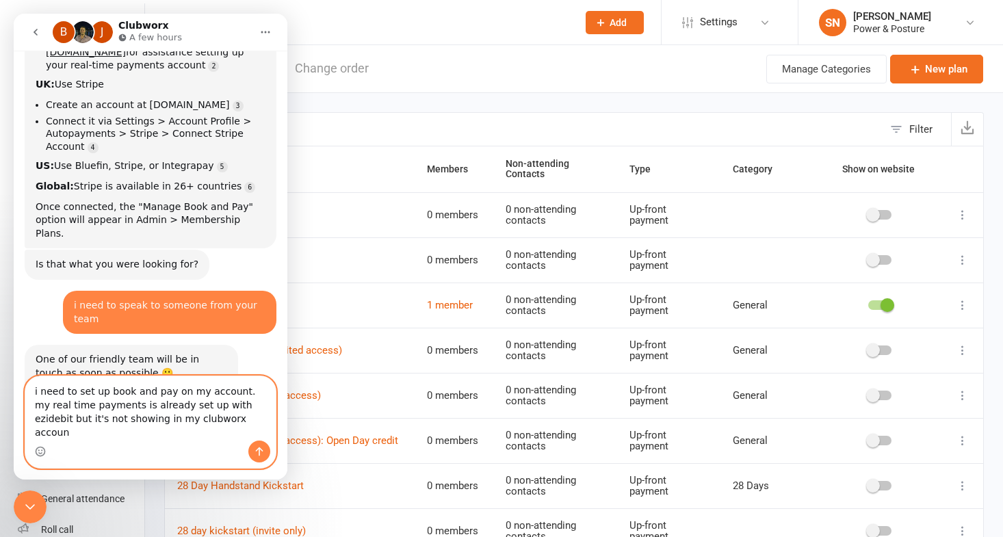  I want to click on div: Profile image for Bec, so click(50, 18).